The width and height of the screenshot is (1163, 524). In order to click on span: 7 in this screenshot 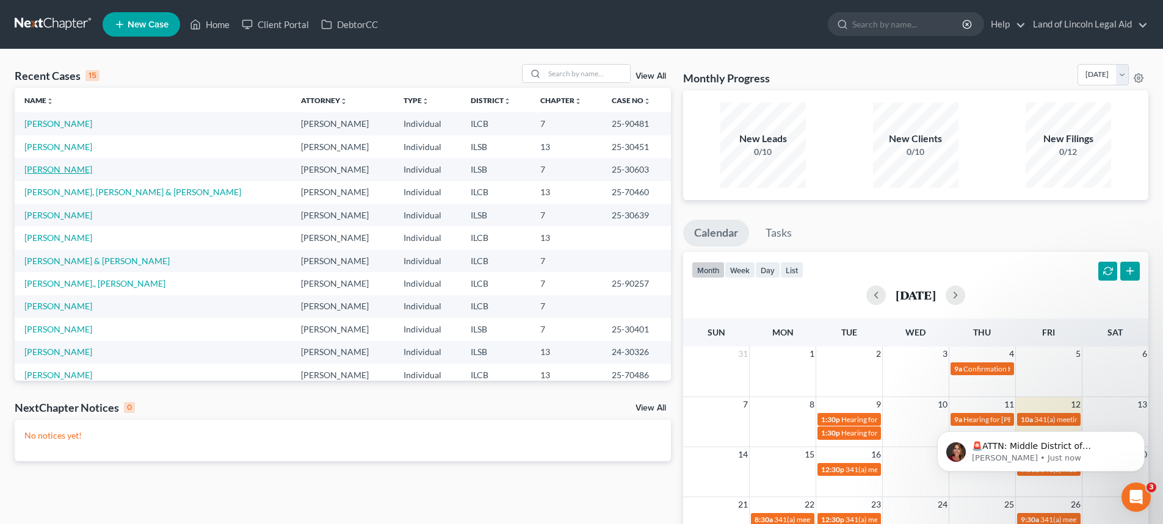, I will do `click(745, 405)`.